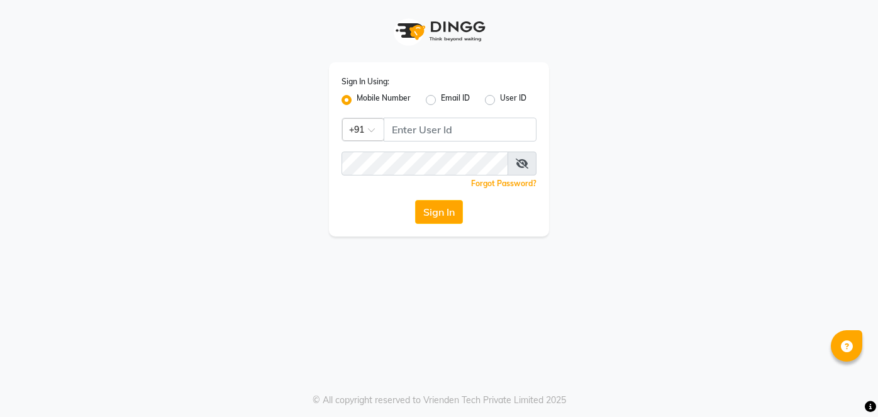  What do you see at coordinates (439, 31) in the screenshot?
I see `img: logo1.svg` at bounding box center [439, 31].